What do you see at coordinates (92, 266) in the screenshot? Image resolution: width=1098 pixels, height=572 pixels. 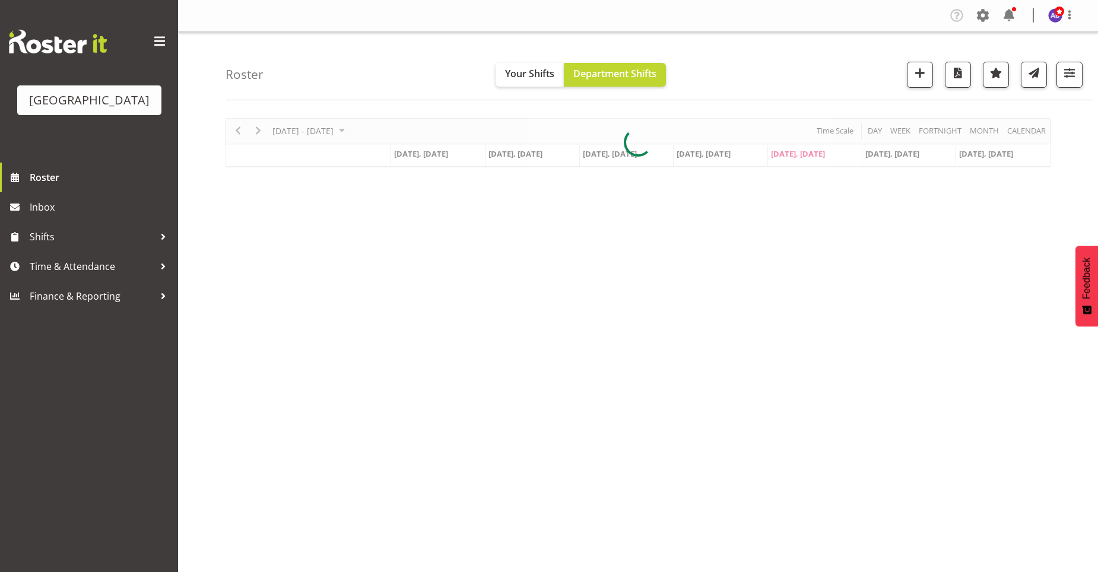 I see `span: Time & Attendance` at bounding box center [92, 266].